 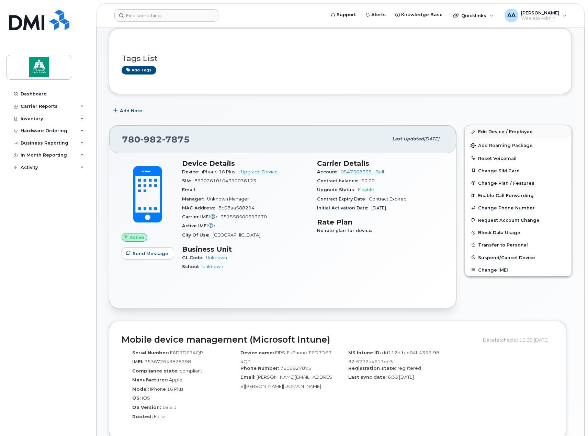 What do you see at coordinates (380, 222) in the screenshot?
I see `h3: Rate Plan` at bounding box center [380, 222].